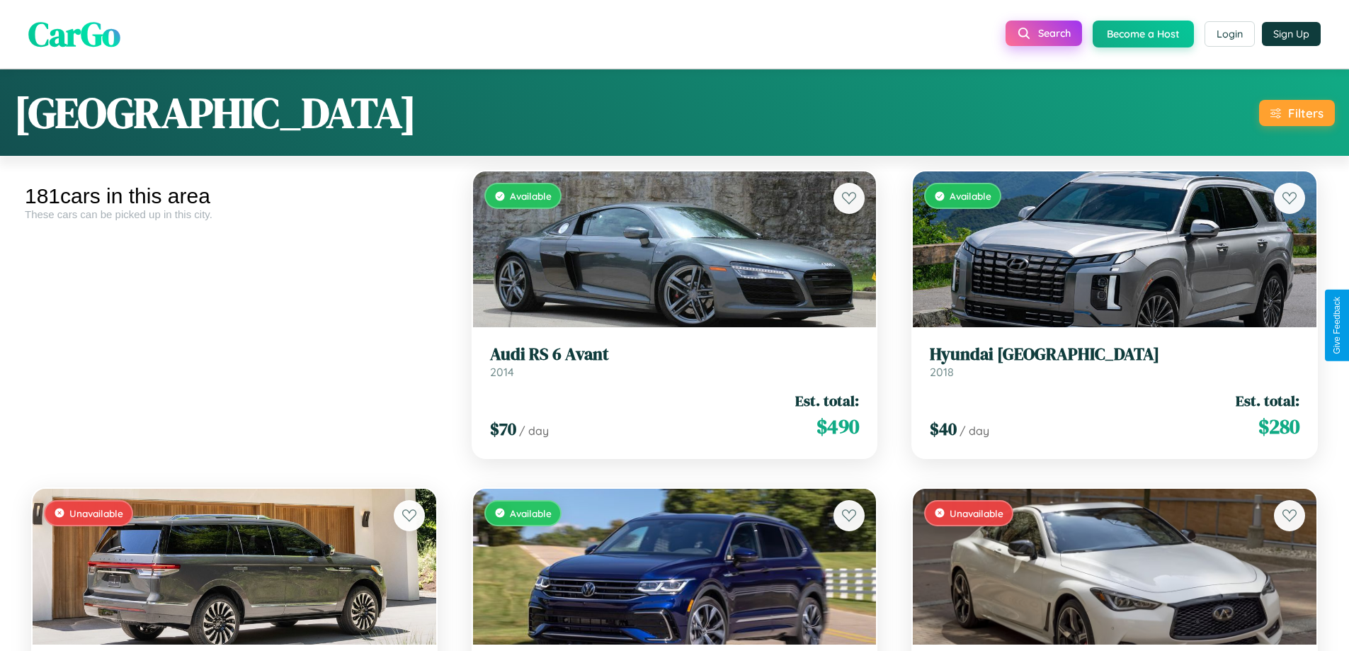 This screenshot has width=1349, height=651. I want to click on span: $ 490, so click(838, 426).